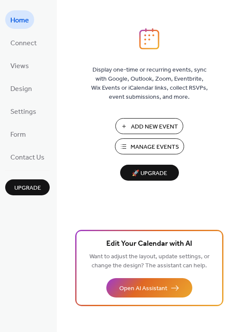  Describe the element at coordinates (27, 158) in the screenshot. I see `span: Contact Us` at that location.